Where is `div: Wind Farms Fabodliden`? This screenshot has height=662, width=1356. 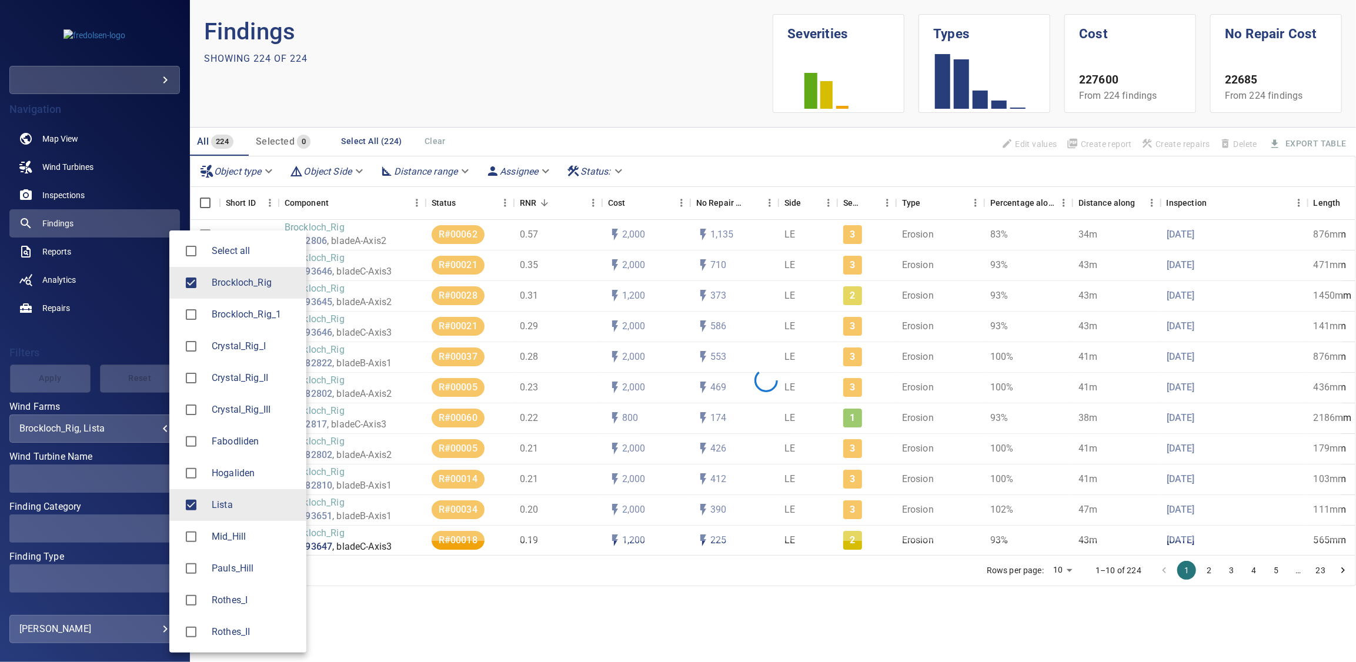 div: Wind Farms Fabodliden is located at coordinates (254, 442).